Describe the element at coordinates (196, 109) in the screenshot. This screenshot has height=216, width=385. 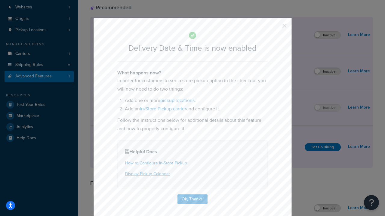
I see `li: Add an and configure it.` at that location.